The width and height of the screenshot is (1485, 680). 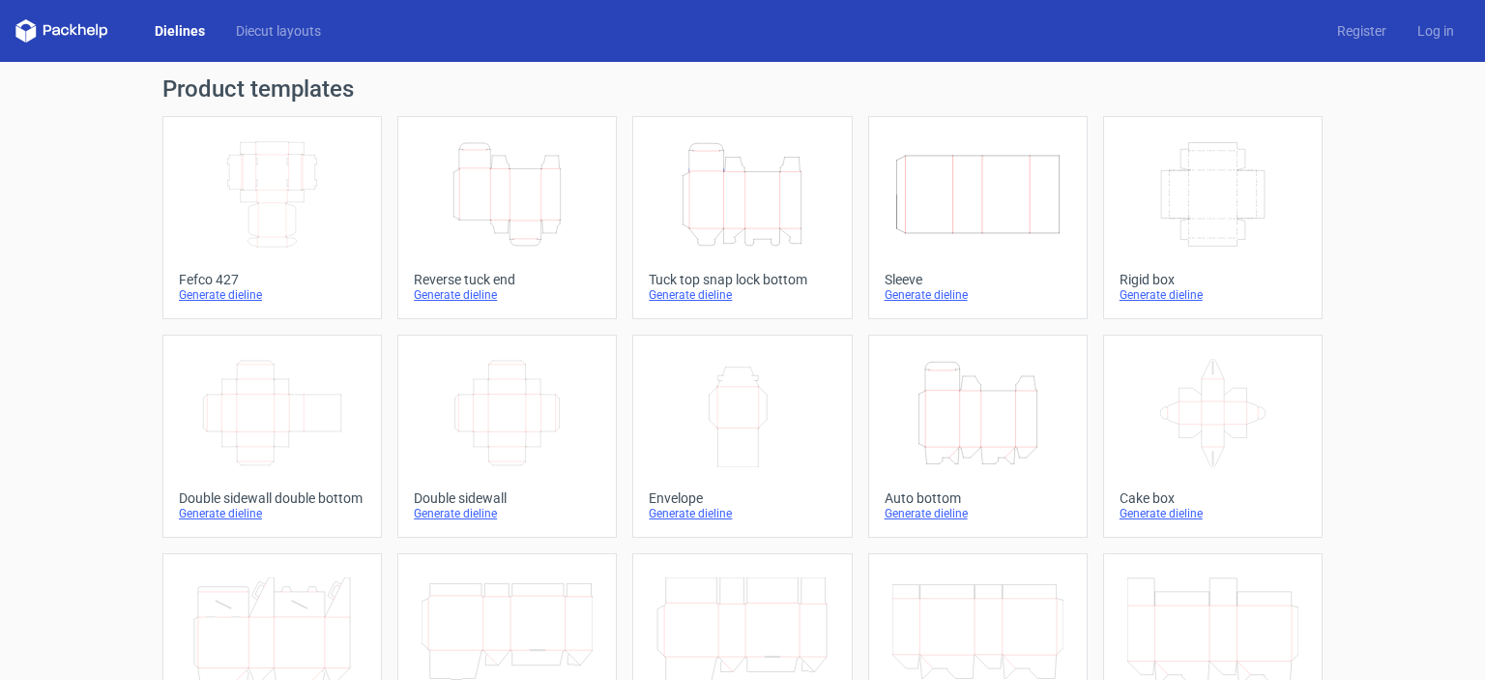 What do you see at coordinates (1212, 218) in the screenshot?
I see `a: Rigid boxGenerate dieline` at bounding box center [1212, 218].